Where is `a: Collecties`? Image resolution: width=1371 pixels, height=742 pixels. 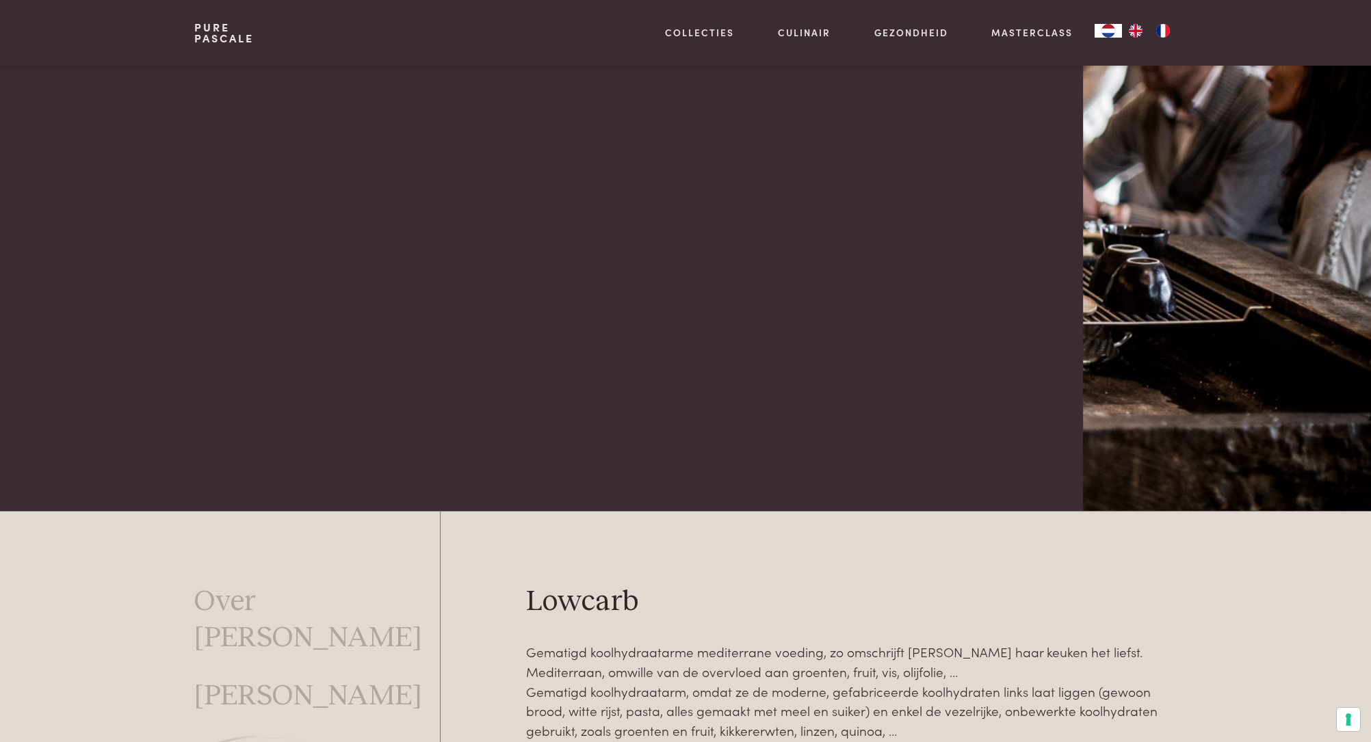
a: Collecties is located at coordinates (699, 32).